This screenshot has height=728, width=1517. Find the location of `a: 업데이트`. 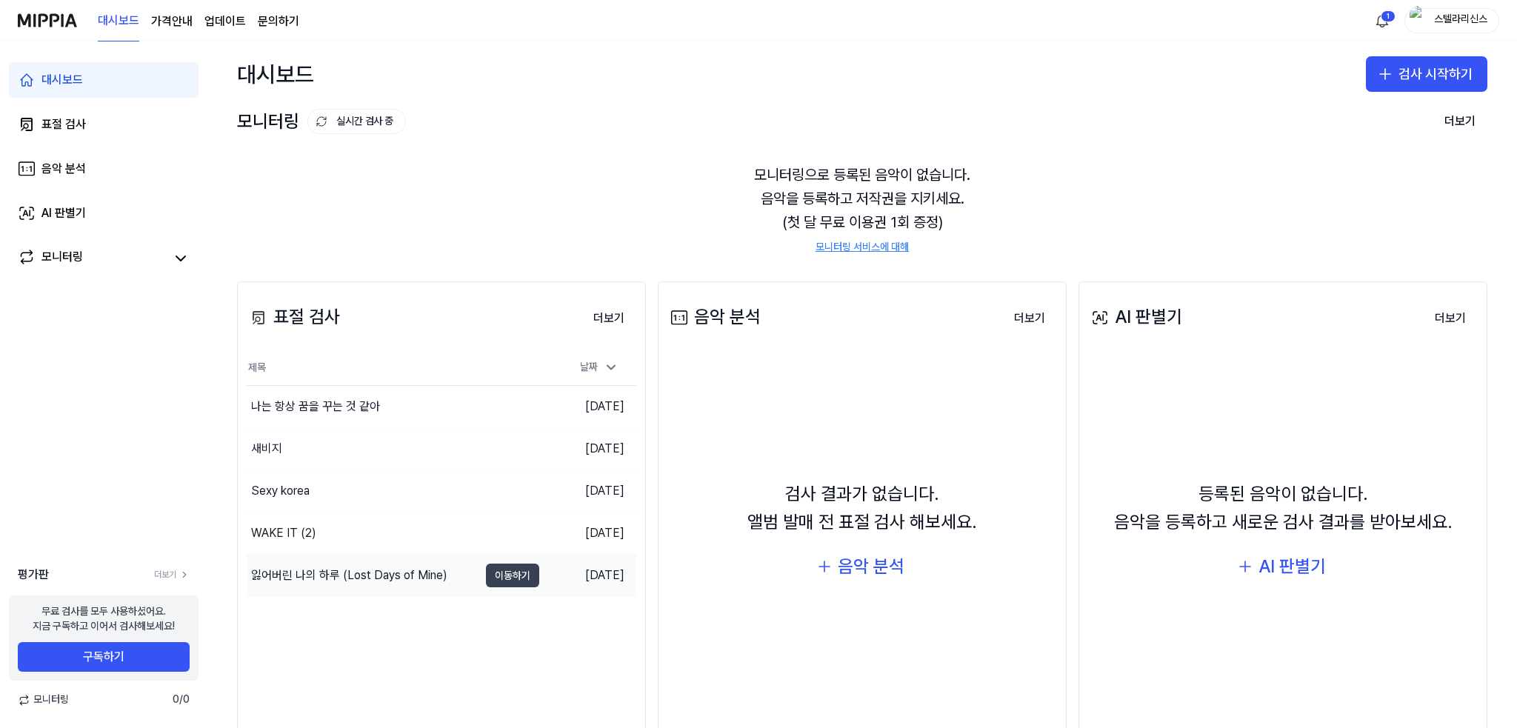

a: 업데이트 is located at coordinates (225, 21).